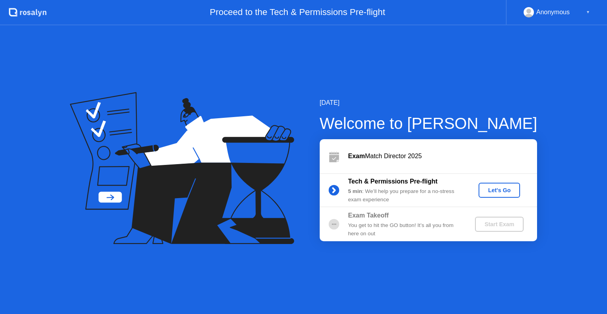  What do you see at coordinates (553, 12) in the screenshot?
I see `div: Anonymous` at bounding box center [553, 12].